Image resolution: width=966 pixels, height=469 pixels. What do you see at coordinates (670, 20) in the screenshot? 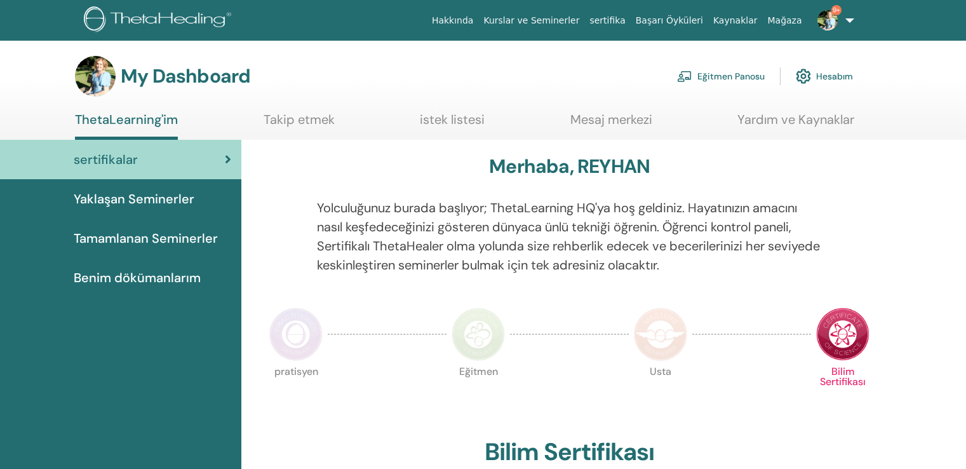
I see `a: Başarı Öyküleri` at bounding box center [670, 20].